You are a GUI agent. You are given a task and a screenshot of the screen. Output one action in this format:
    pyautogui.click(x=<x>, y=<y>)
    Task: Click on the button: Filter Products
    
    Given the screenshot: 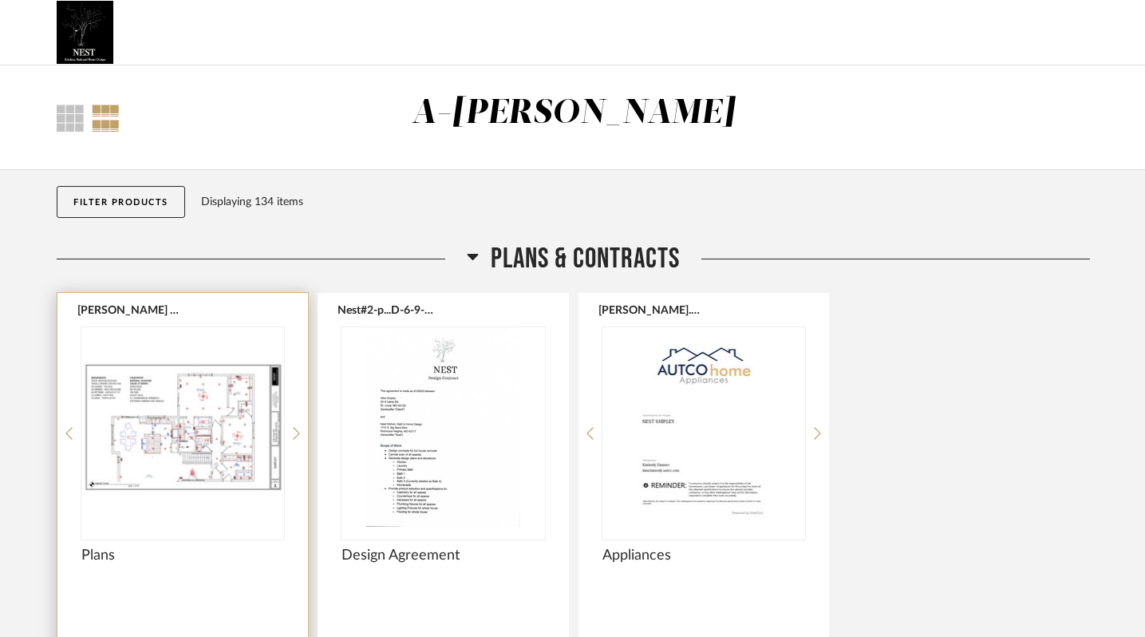 What is the action you would take?
    pyautogui.click(x=120, y=202)
    